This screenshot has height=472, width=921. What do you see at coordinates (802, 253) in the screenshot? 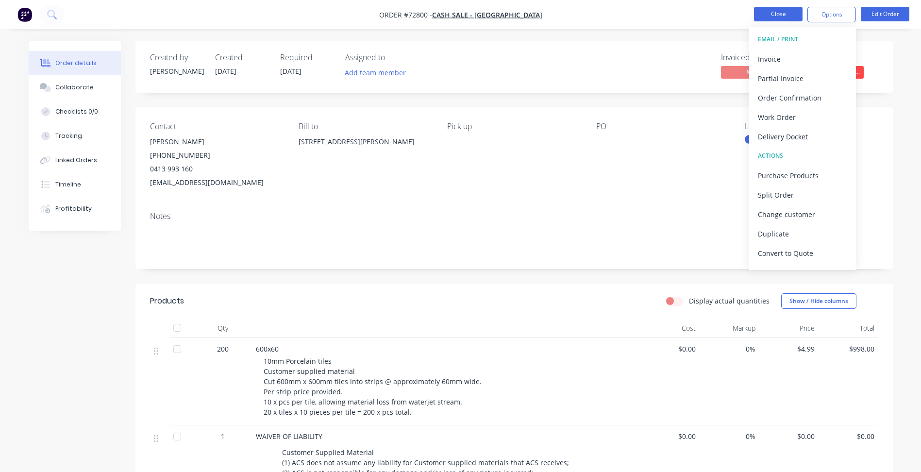
I see `div: Convert to Quote` at bounding box center [802, 253].